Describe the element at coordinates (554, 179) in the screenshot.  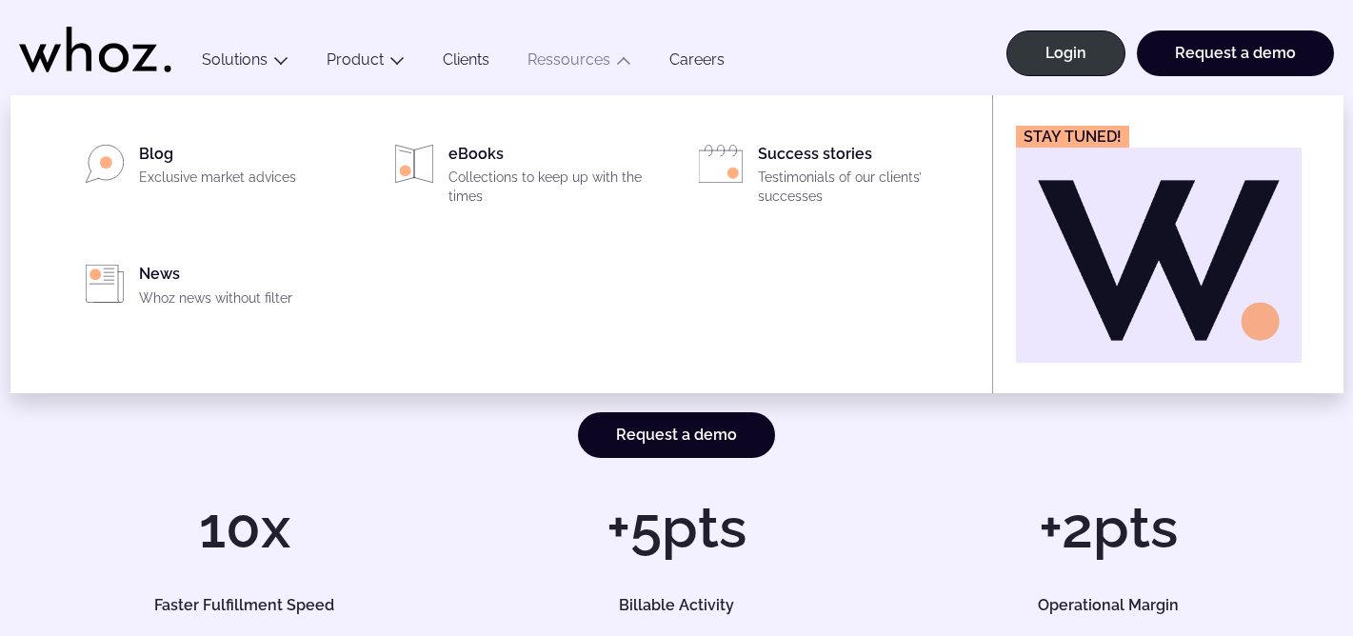
I see `div: eBooks` at that location.